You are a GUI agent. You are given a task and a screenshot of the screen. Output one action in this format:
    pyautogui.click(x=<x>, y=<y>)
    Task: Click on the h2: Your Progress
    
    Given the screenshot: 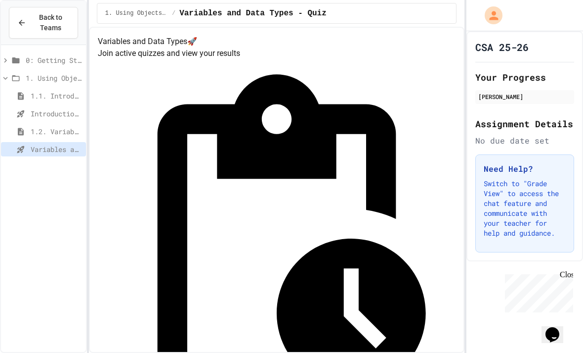 What is the action you would take?
    pyautogui.click(x=525, y=77)
    